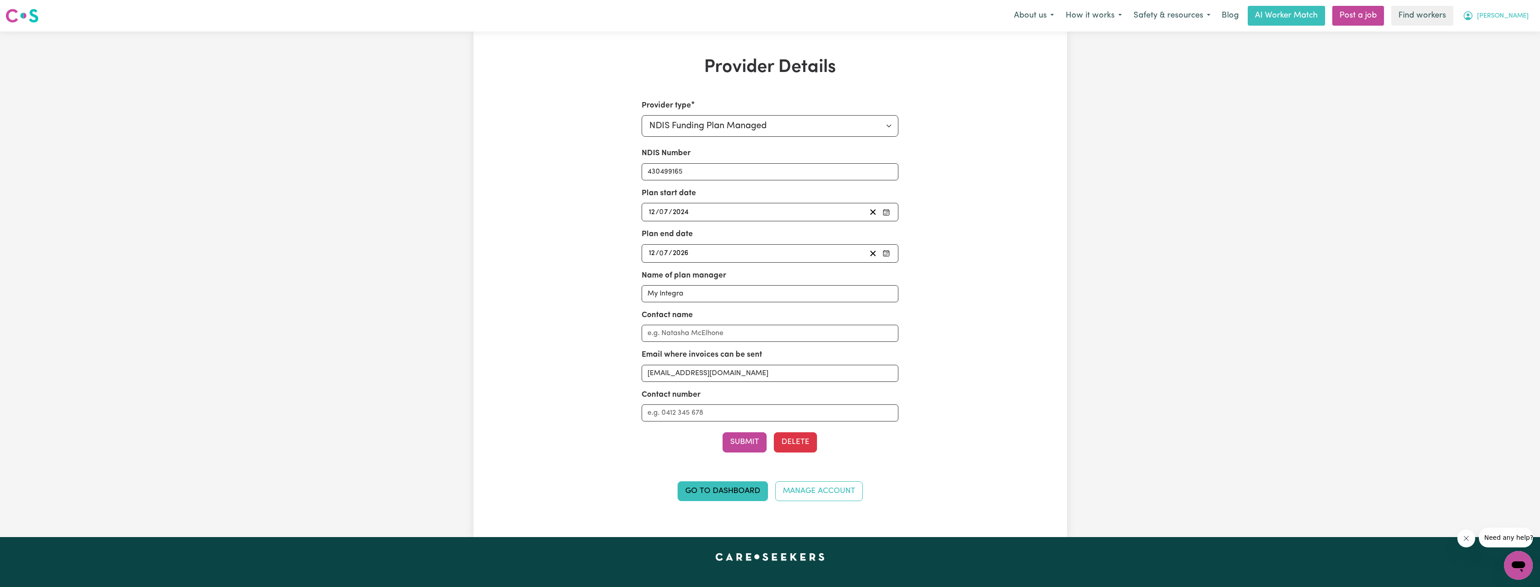 This screenshot has width=1540, height=587. Describe the element at coordinates (1231, 16) in the screenshot. I see `a: Blog` at that location.